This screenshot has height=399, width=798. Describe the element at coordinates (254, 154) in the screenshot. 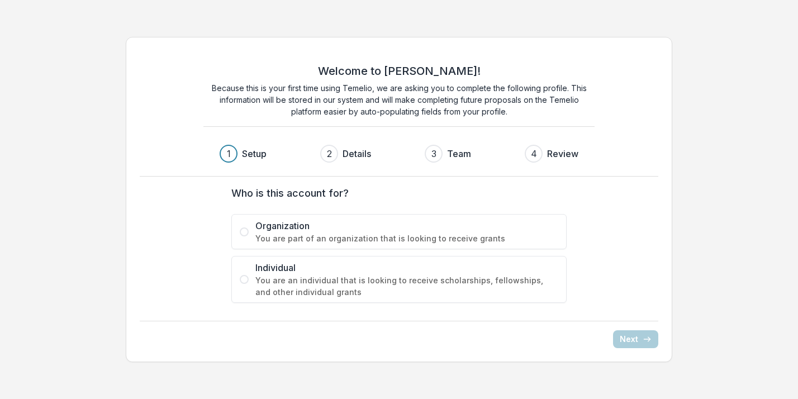

I see `h3: Setup` at that location.